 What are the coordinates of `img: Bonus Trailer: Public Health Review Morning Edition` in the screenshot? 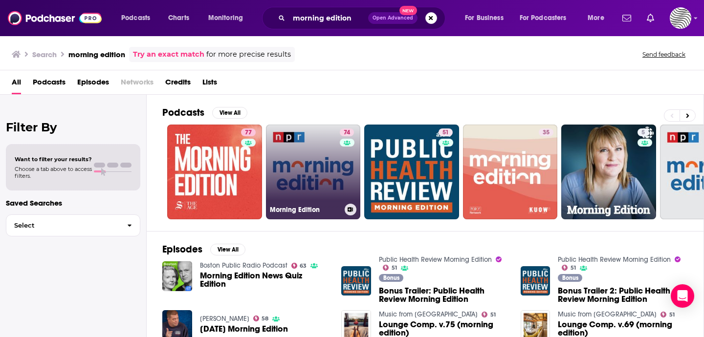 It's located at (356, 281).